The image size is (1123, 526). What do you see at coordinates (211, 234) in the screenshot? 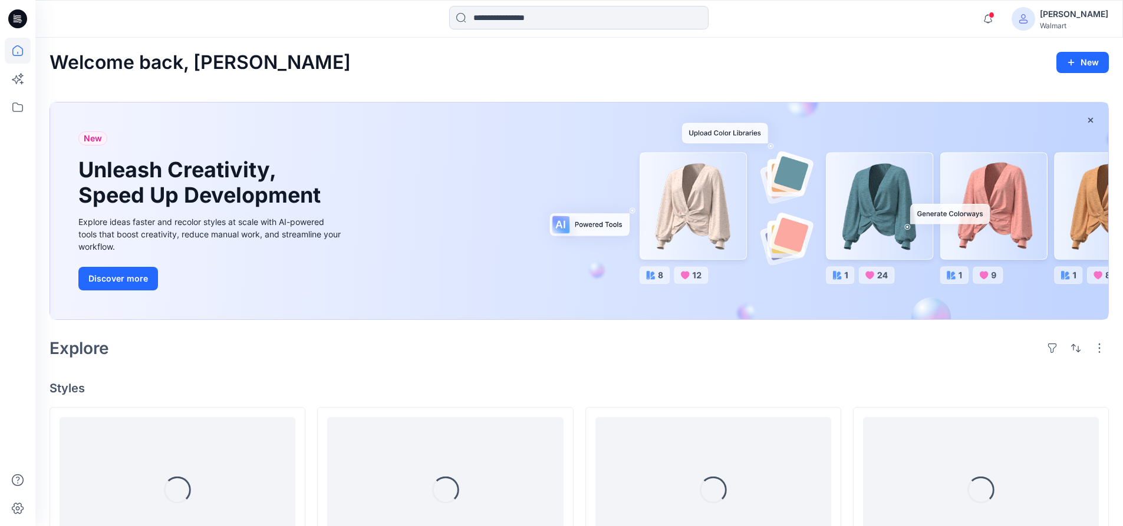
I see `div: Explore ideas faster and recolor styles at scale with AI-powered tools that boost creativity, red...` at bounding box center [211, 234].